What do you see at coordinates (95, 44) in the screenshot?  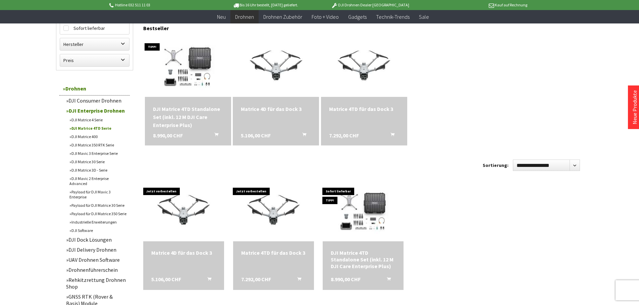 I see `label: Hersteller` at bounding box center [95, 44].